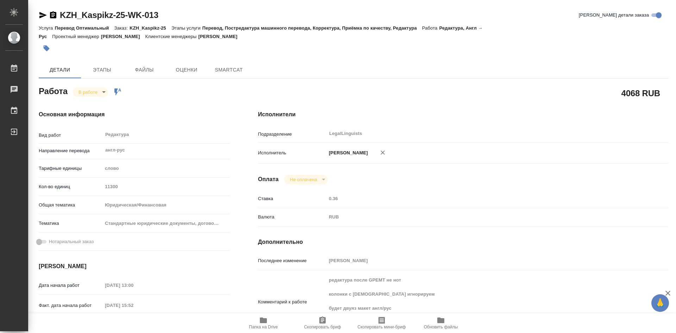 This screenshot has width=676, height=333. Describe the element at coordinates (70, 151) in the screenshot. I see `p: Направление перевода` at that location.